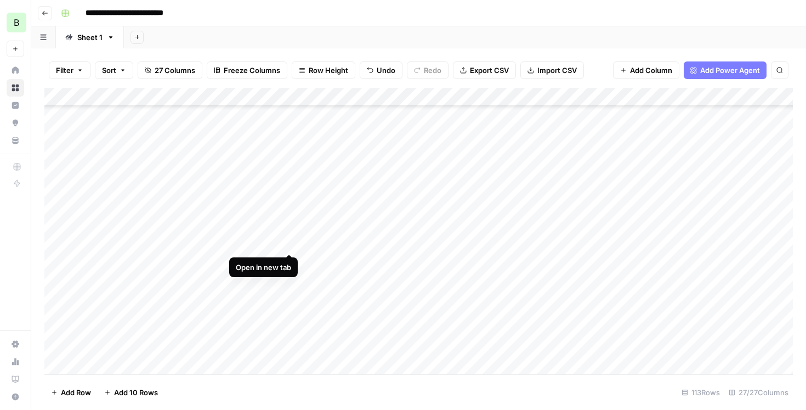 The height and width of the screenshot is (410, 806). I want to click on button: Add 10 Rows, so click(131, 392).